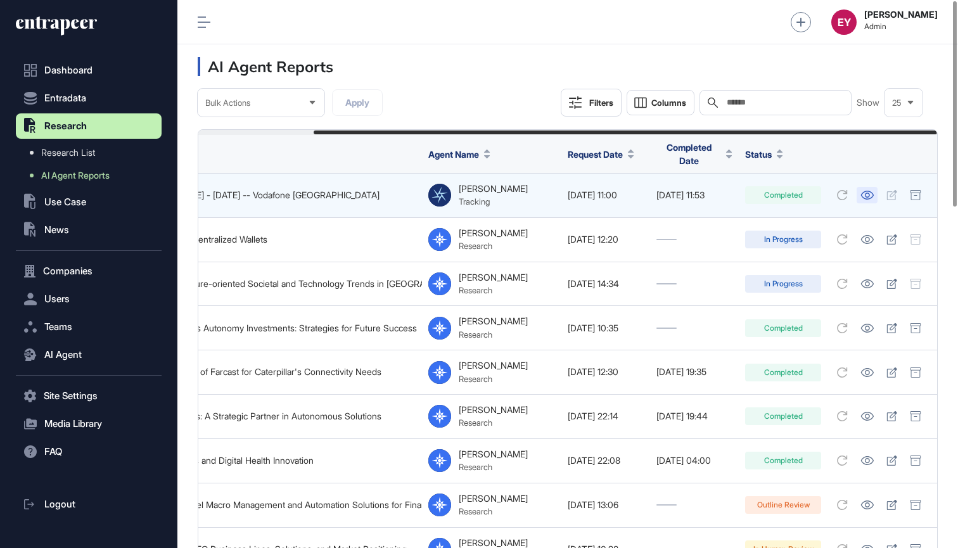 The image size is (958, 548). What do you see at coordinates (868, 103) in the screenshot?
I see `span: Show` at bounding box center [868, 103].